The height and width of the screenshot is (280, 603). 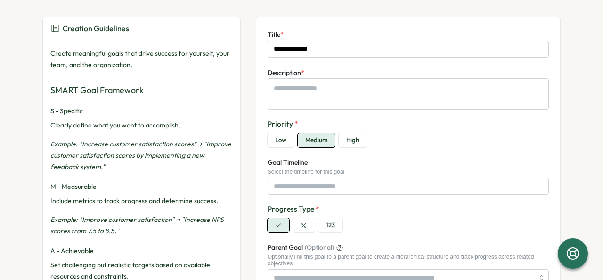 I want to click on button: High, so click(x=353, y=140).